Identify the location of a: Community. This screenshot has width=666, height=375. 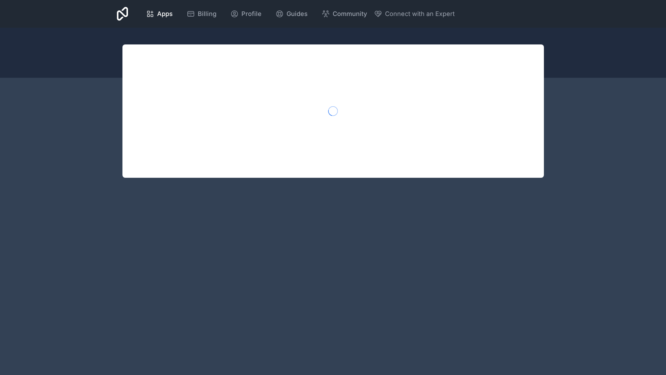
(344, 14).